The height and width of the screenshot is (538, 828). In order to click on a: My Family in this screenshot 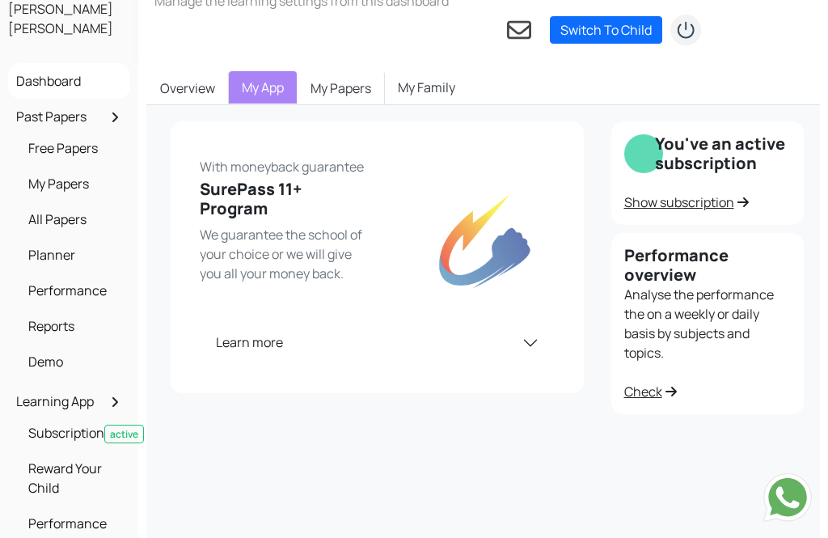, I will do `click(426, 87)`.